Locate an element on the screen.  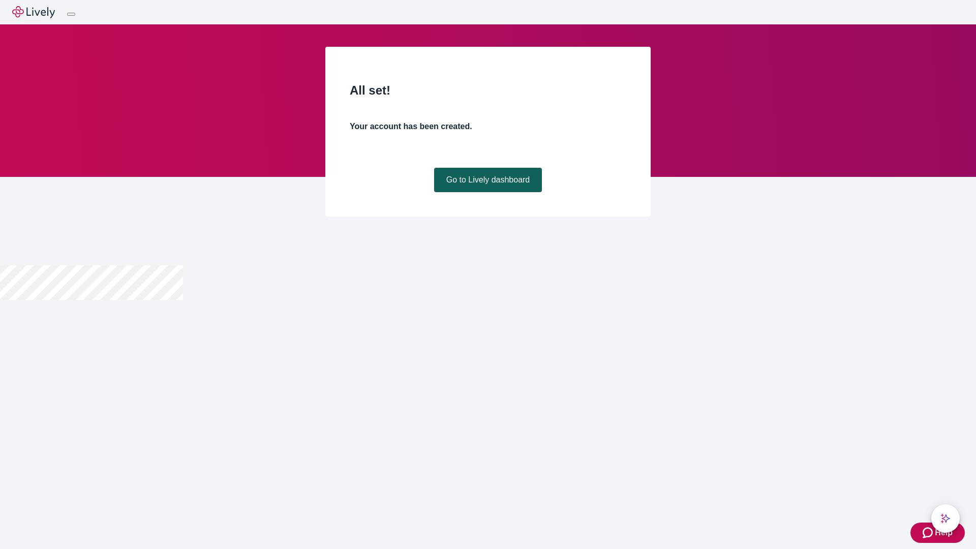
h4: Your account has been created. is located at coordinates (488, 127).